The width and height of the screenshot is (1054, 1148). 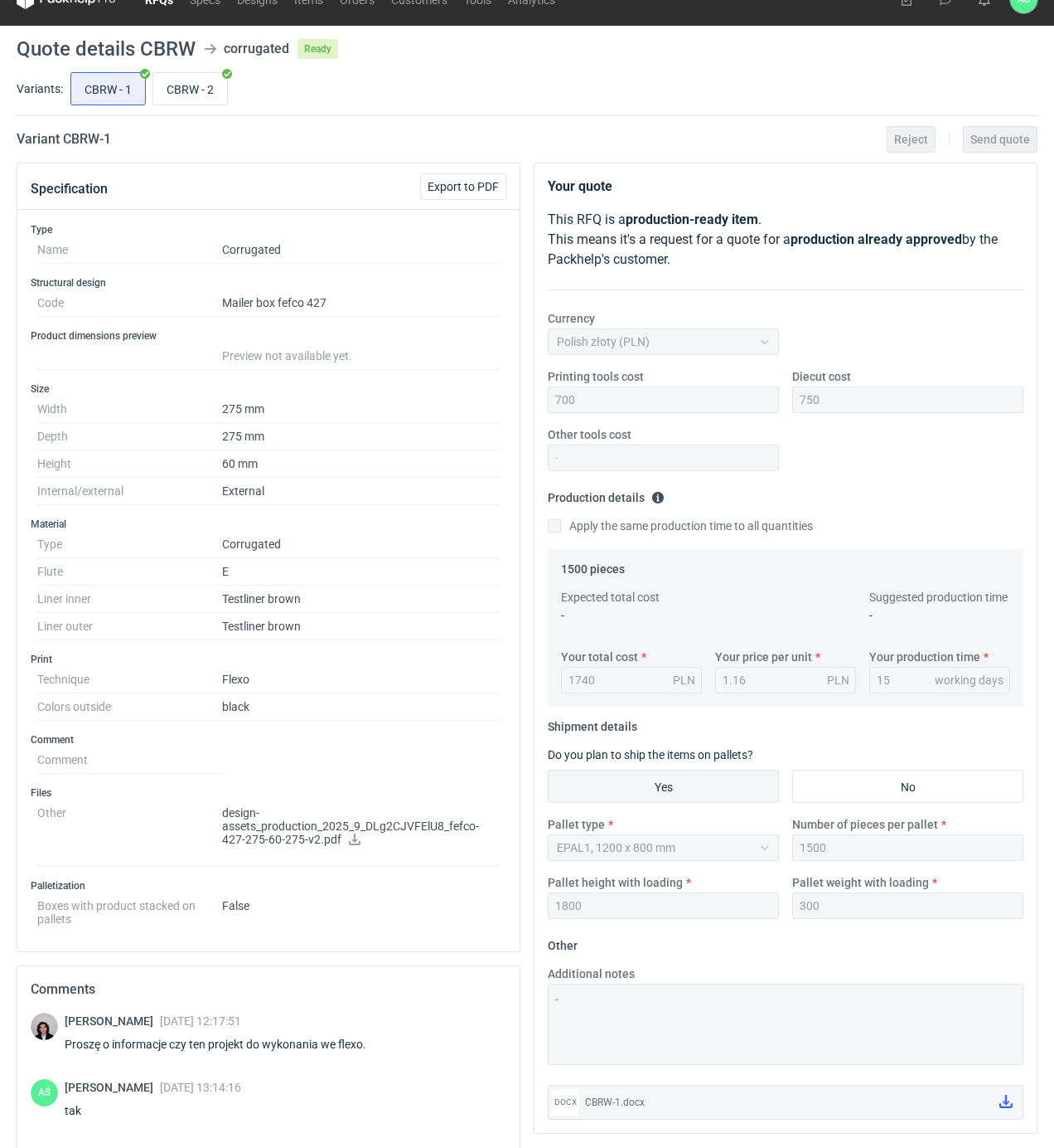 What do you see at coordinates (1001, 139) in the screenshot?
I see `button: Send quote` at bounding box center [1001, 139].